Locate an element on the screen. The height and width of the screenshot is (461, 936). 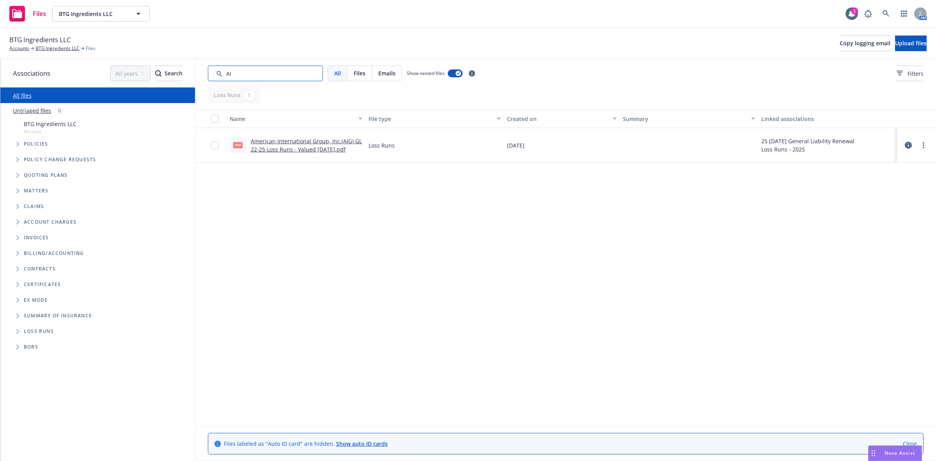
span: Nova Assist is located at coordinates (900, 453).